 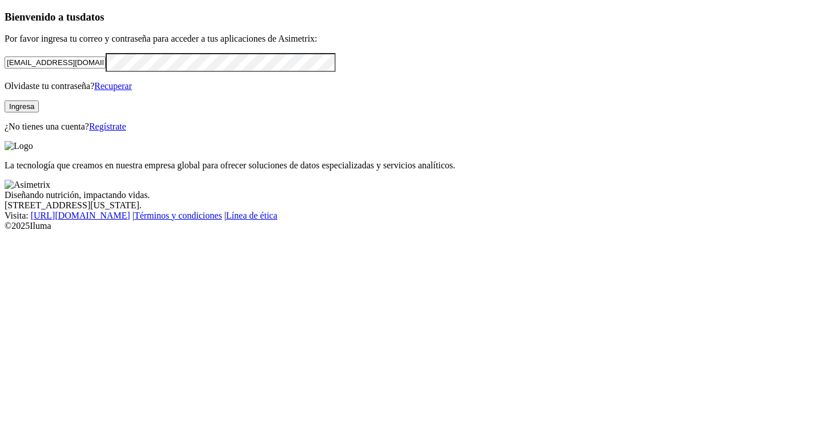 I want to click on p: Olvidaste tu contraseña?, so click(x=411, y=86).